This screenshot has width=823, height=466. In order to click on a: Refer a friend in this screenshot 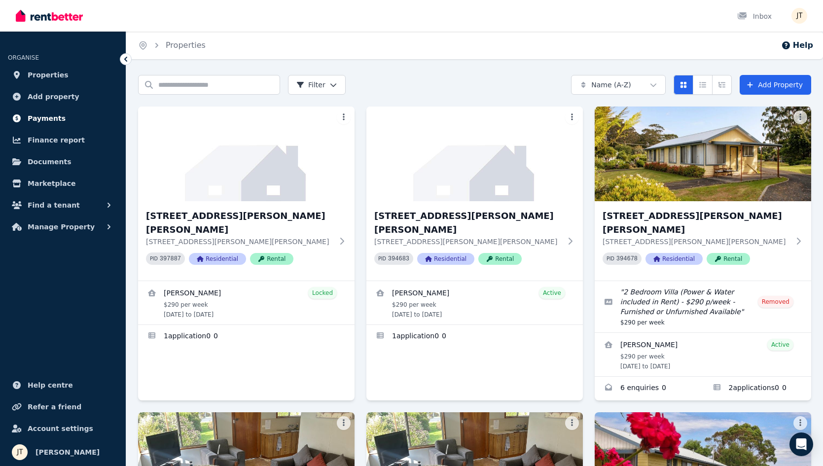, I will do `click(63, 407)`.